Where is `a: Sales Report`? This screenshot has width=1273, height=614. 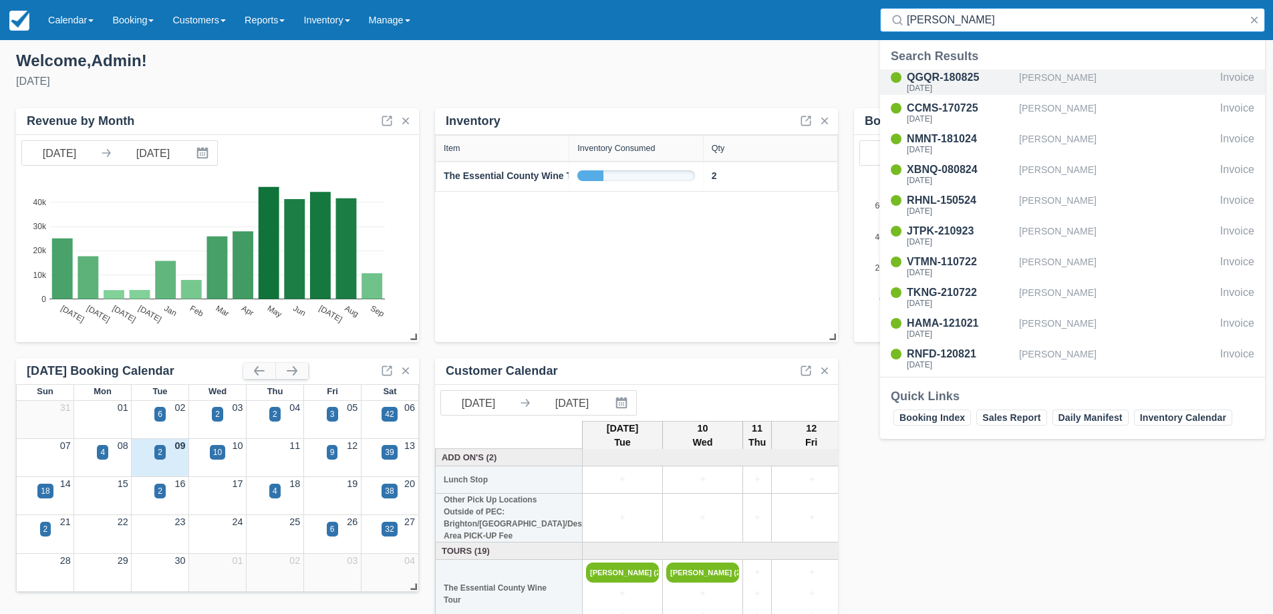 a: Sales Report is located at coordinates (1011, 418).